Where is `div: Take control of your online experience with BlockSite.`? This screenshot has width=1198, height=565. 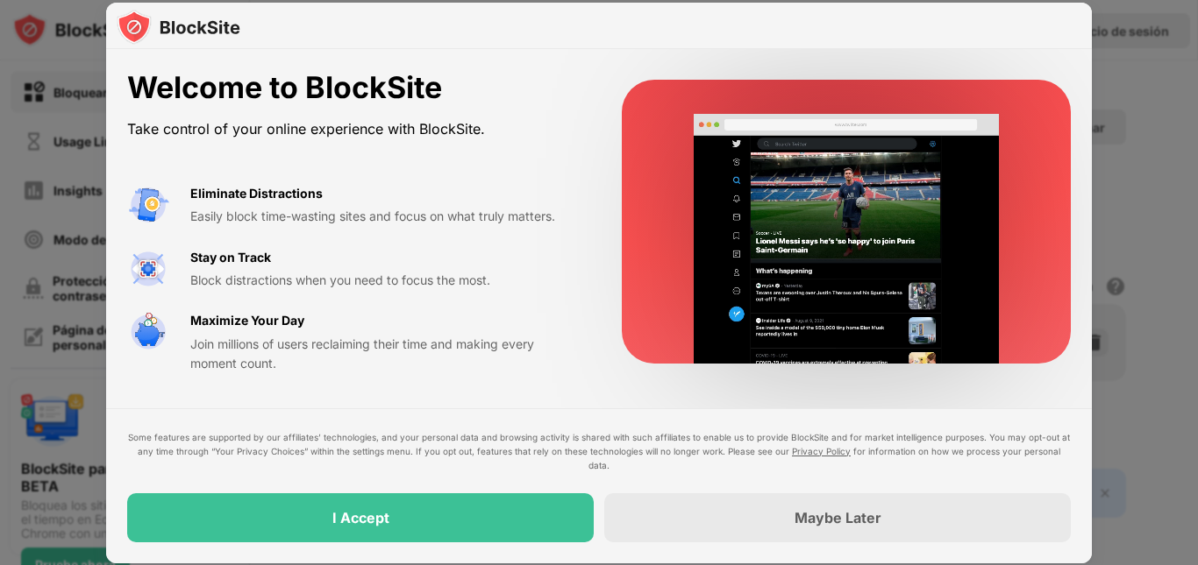 div: Take control of your online experience with BlockSite. is located at coordinates (353, 129).